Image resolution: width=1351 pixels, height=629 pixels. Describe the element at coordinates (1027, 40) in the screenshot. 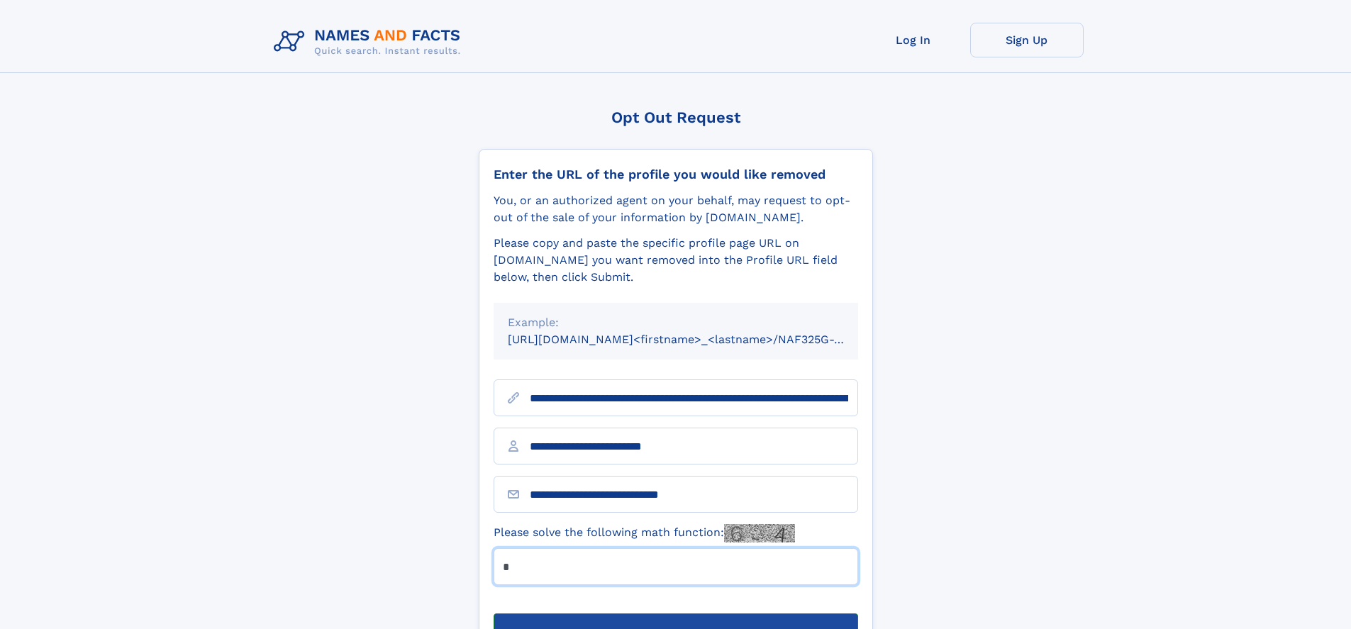

I see `a: Sign Up` at that location.